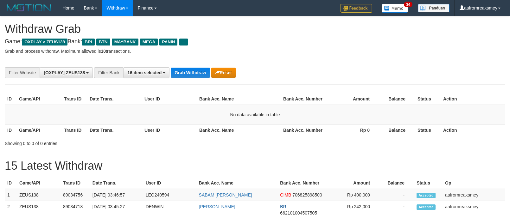  What do you see at coordinates (168, 42) in the screenshot?
I see `span: PANIN` at bounding box center [168, 42].